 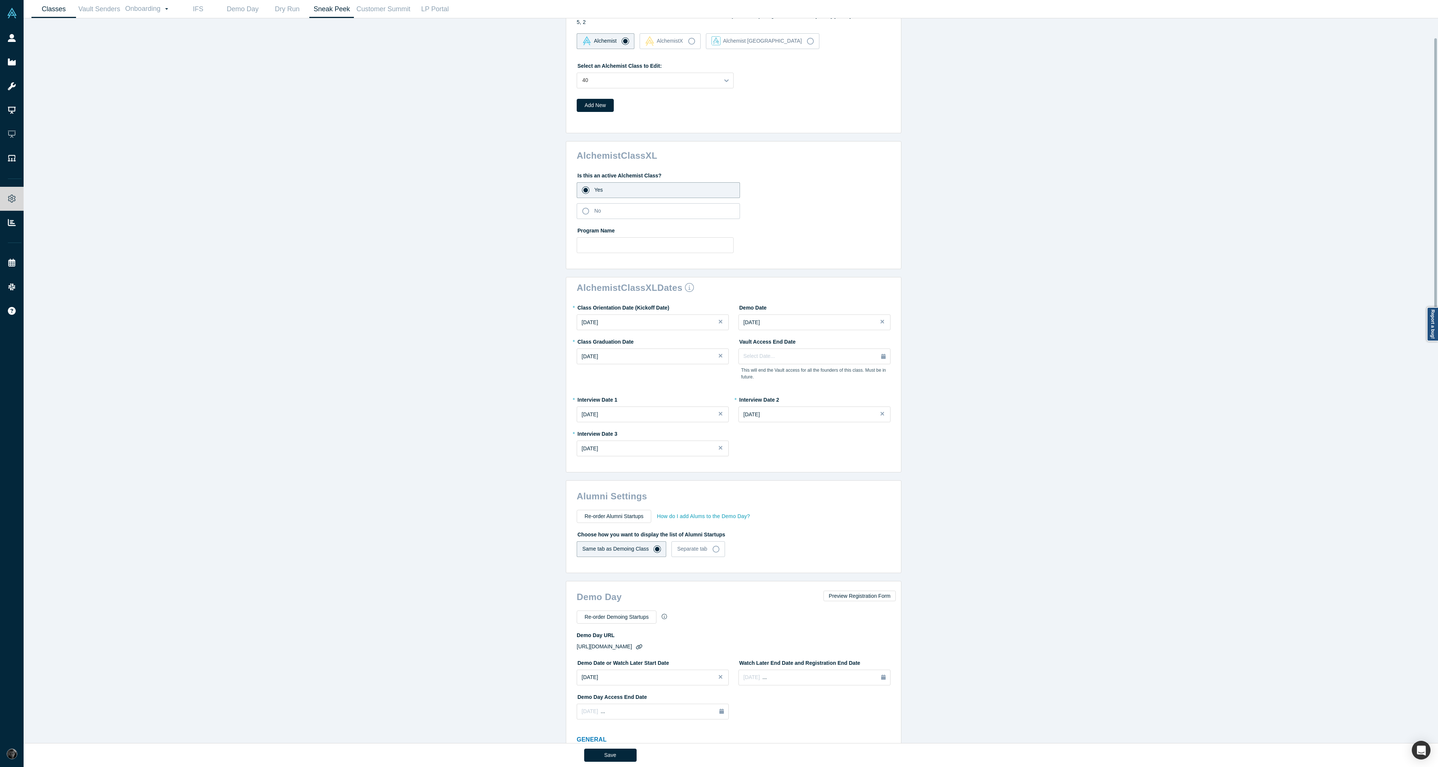 What do you see at coordinates (815, 374) in the screenshot?
I see `p: This will end the Vault access for all the founders of this class. Must be in future.` at bounding box center [815, 374].